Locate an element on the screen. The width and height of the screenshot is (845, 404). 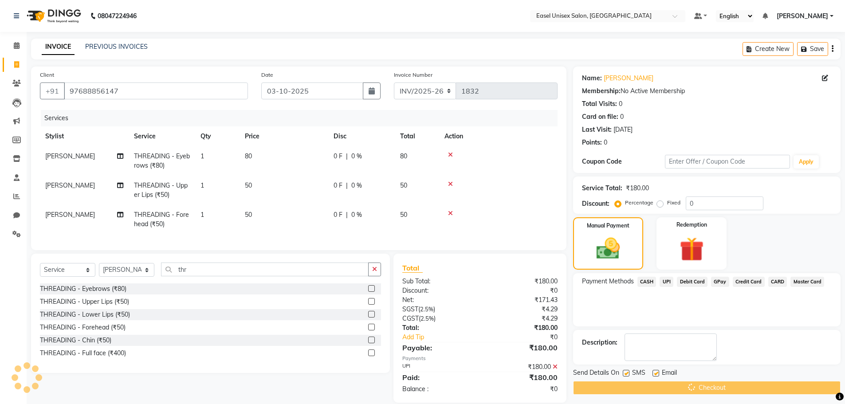
div: Description: is located at coordinates (600, 343).